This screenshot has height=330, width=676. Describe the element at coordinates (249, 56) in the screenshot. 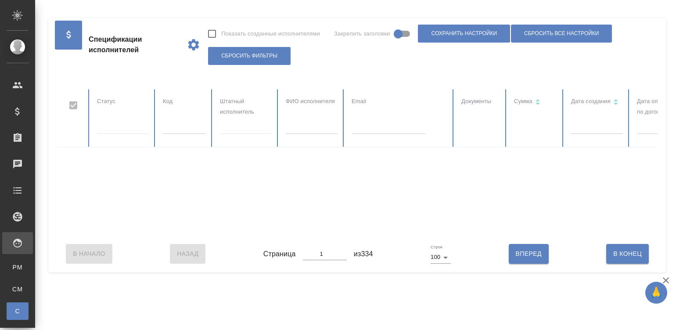

I see `span: Сбросить фильтры` at that location.